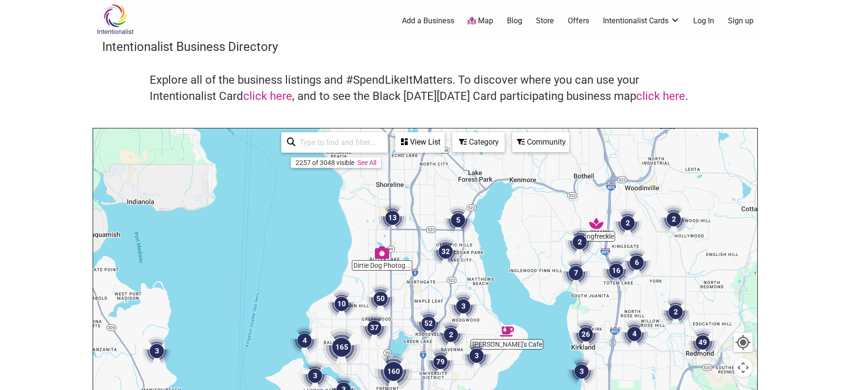  What do you see at coordinates (420, 142) in the screenshot?
I see `div: View List` at bounding box center [420, 142].